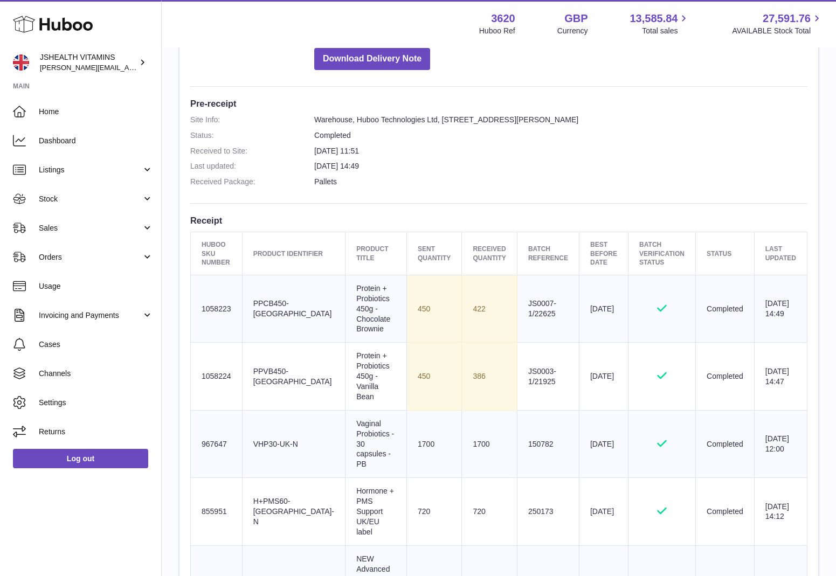 This screenshot has width=836, height=576. Describe the element at coordinates (96, 374) in the screenshot. I see `span: Channels` at that location.